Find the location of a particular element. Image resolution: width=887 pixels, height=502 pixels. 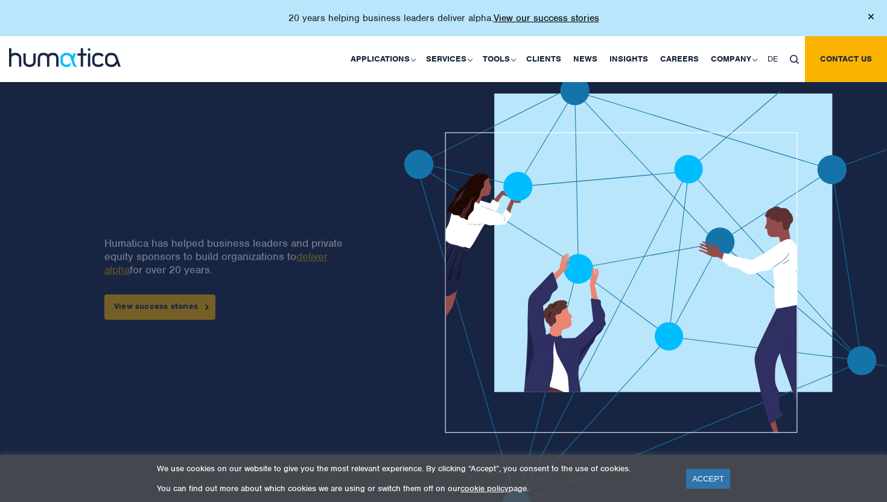

p: Humatica has helped business leaders and private equity sponsors to build organizations to for ov... is located at coordinates (234, 256).